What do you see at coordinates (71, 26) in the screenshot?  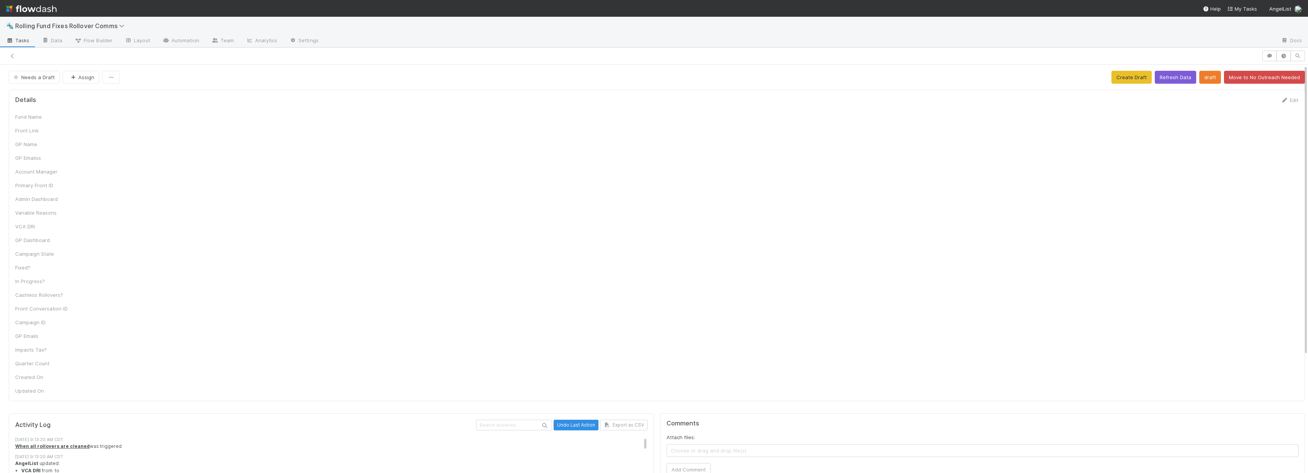 I see `span: Rolling Fund Fixes Rollover Comms` at bounding box center [71, 26].